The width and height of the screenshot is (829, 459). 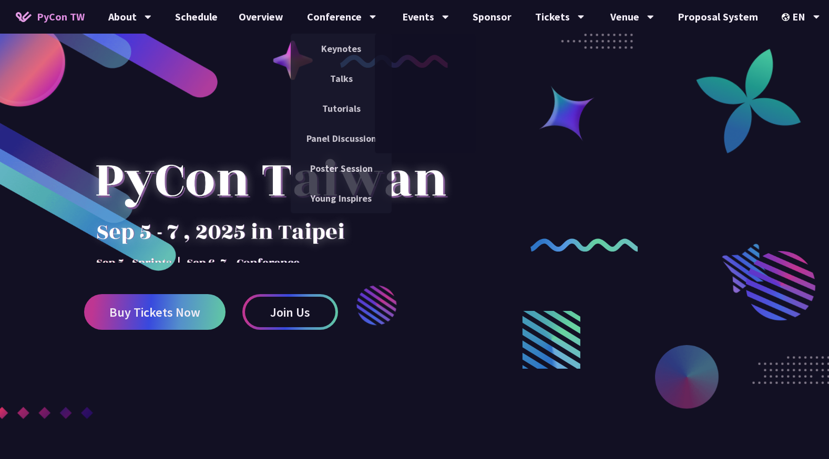 What do you see at coordinates (341, 78) in the screenshot?
I see `a: Talks` at bounding box center [341, 78].